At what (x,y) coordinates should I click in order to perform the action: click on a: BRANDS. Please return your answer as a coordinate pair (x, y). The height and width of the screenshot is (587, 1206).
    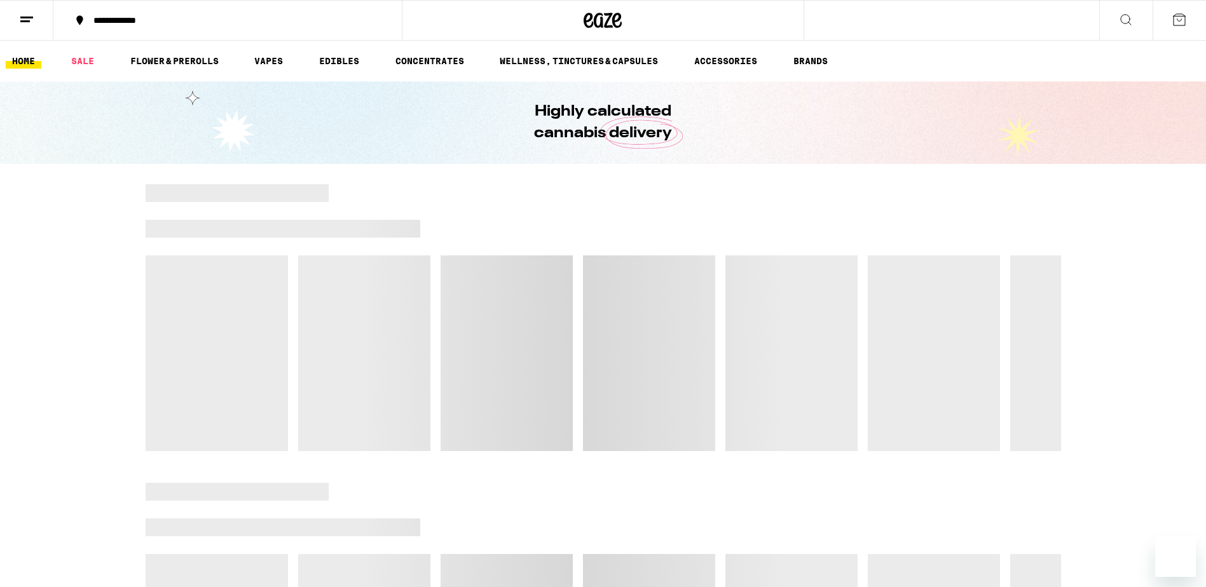
    Looking at the image, I should click on (810, 61).